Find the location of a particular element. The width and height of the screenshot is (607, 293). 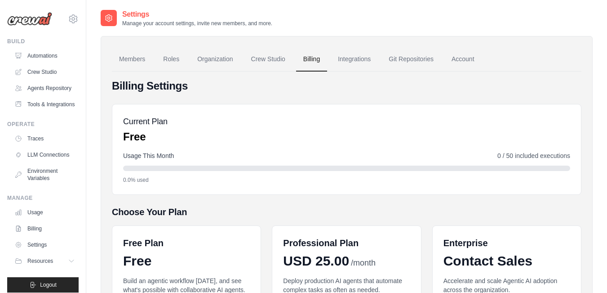

button: Resources is located at coordinates (44, 261).